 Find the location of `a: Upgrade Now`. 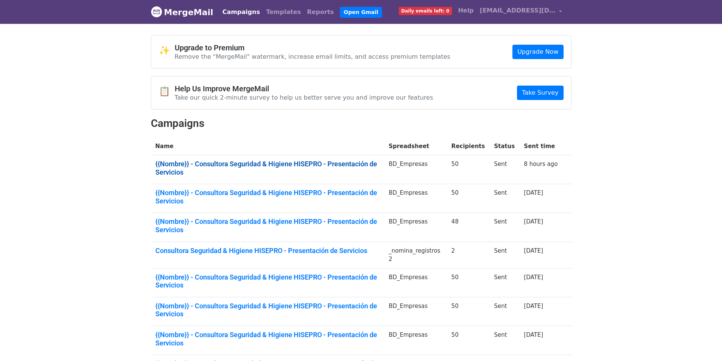

a: Upgrade Now is located at coordinates (538, 52).